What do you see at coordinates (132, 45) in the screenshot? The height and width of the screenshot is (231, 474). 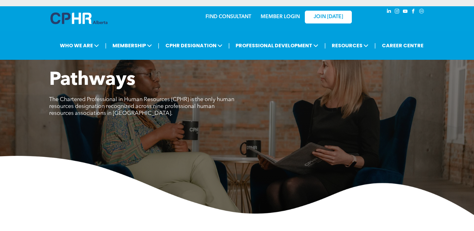 I see `span: MEMBERSHIP` at bounding box center [132, 45].